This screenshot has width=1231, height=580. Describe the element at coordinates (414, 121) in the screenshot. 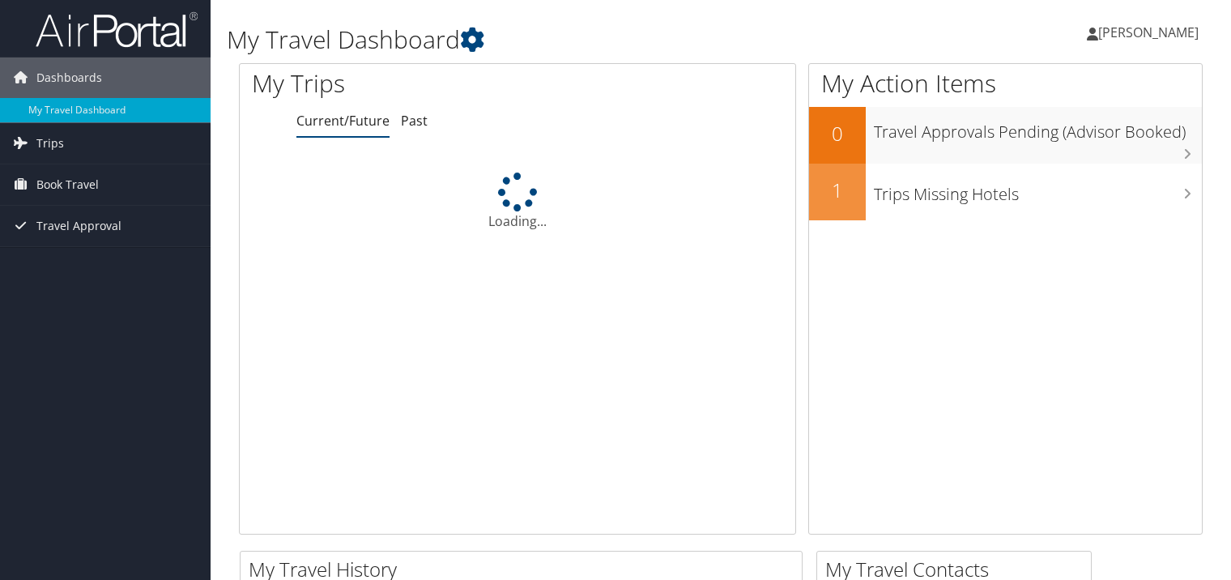

I see `a: Past` at that location.